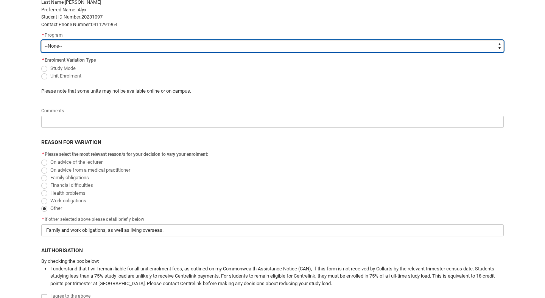  What do you see at coordinates (70, 177) in the screenshot?
I see `span: Family obligations` at bounding box center [70, 177].